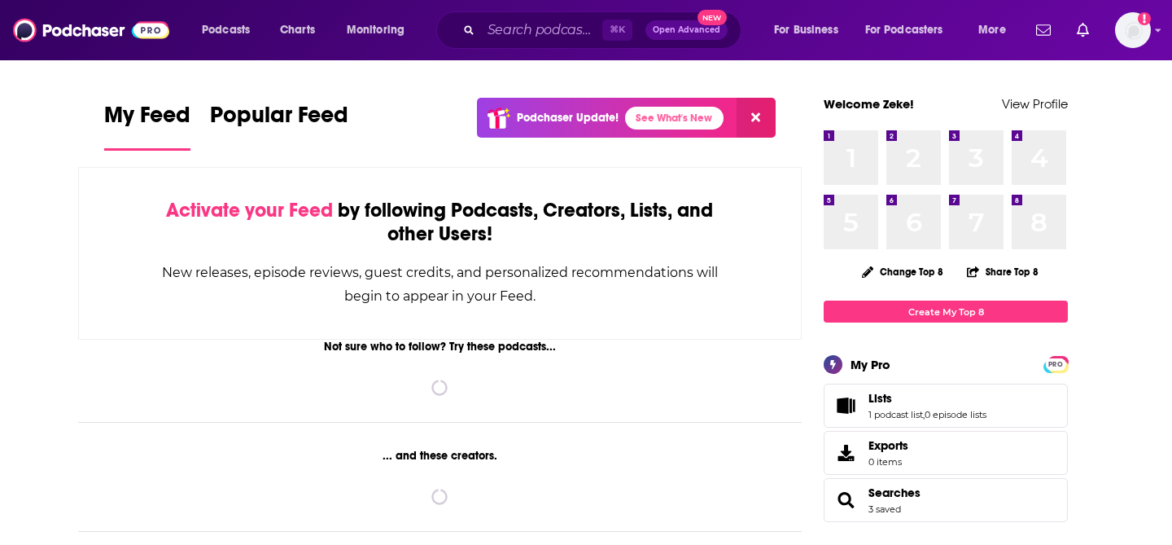 This screenshot has width=1172, height=545. I want to click on span: Podcasts, so click(226, 30).